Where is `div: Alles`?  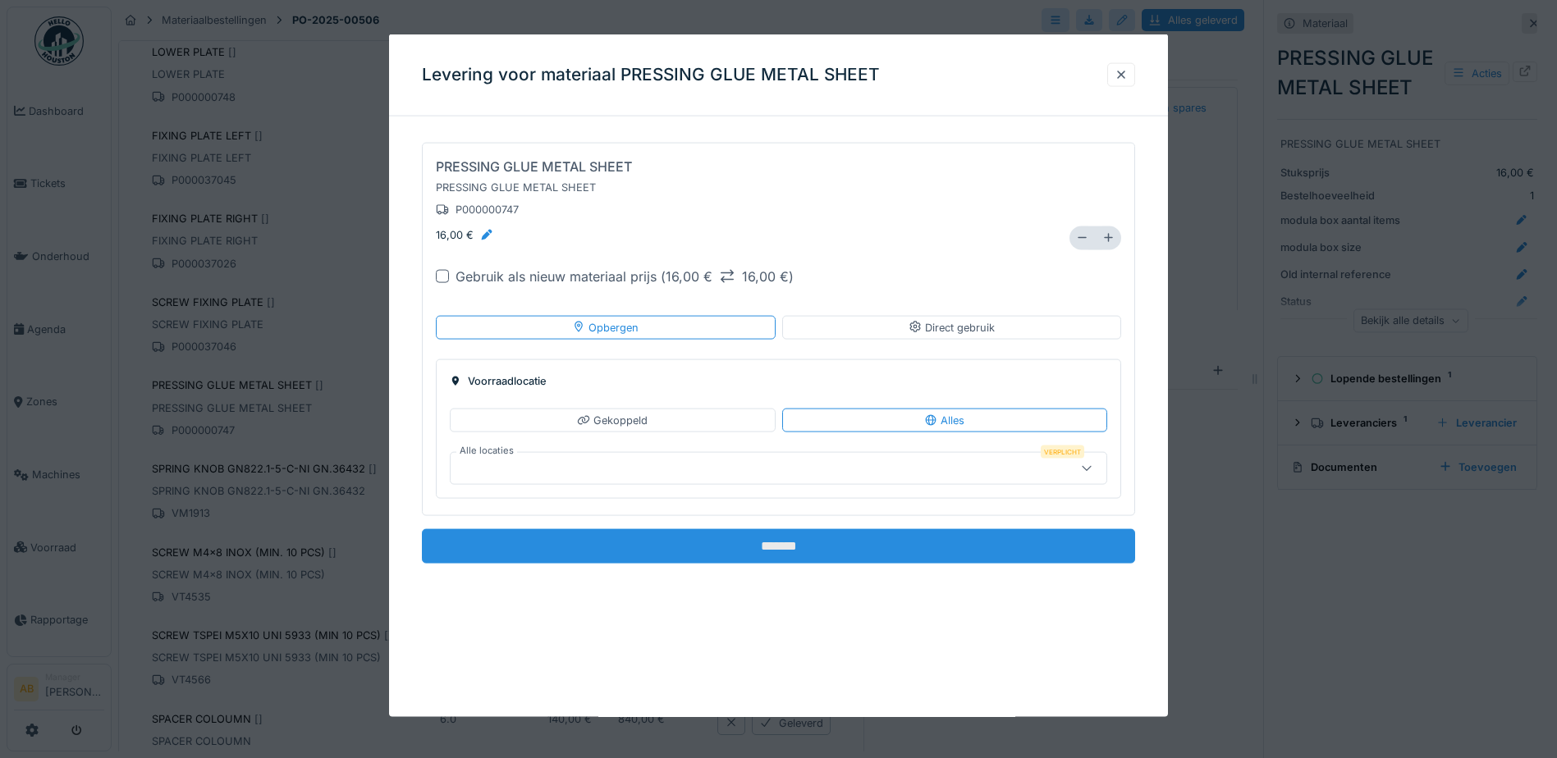
div: Alles is located at coordinates (944, 420).